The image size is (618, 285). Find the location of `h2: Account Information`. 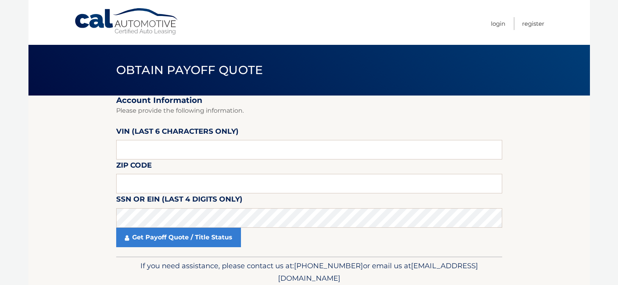

h2: Account Information is located at coordinates (309, 100).